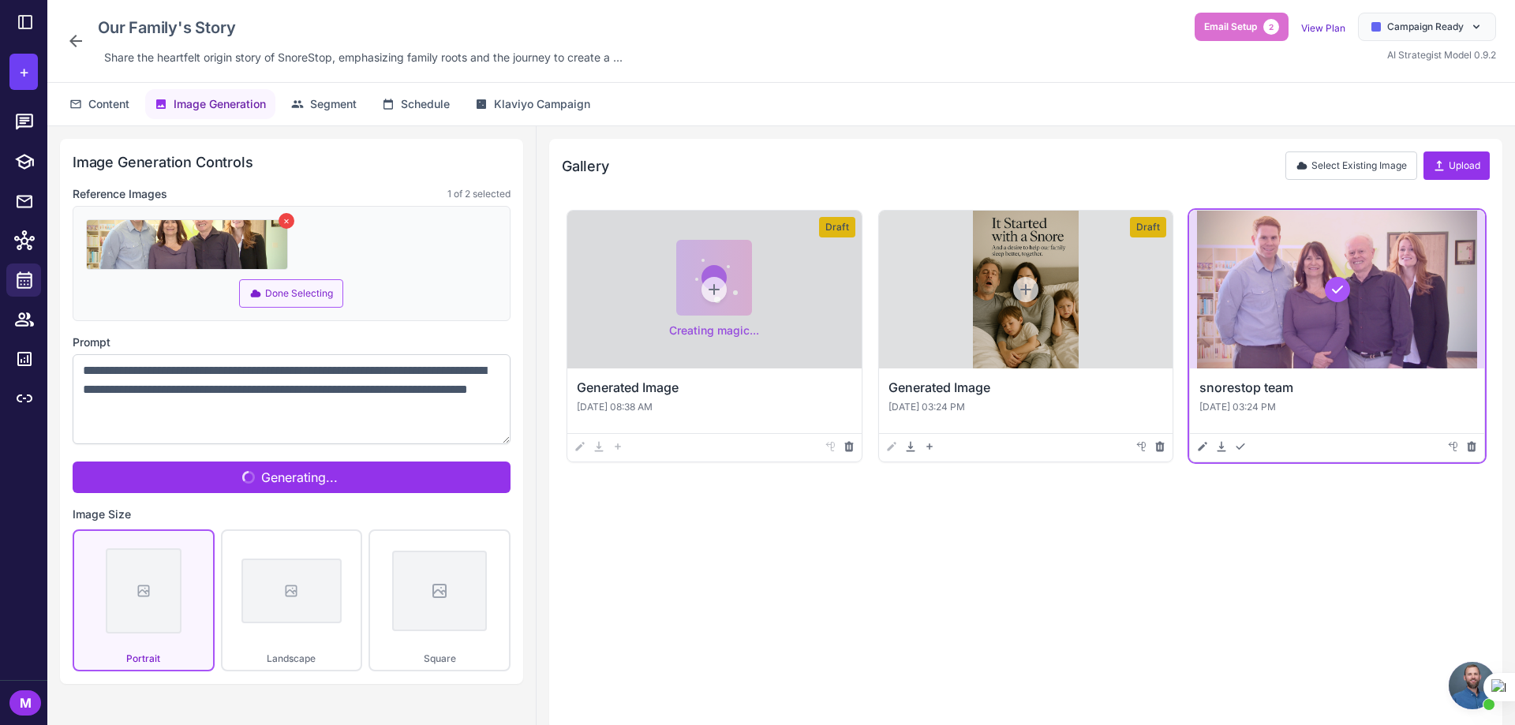 Image resolution: width=1515 pixels, height=725 pixels. I want to click on label: Prompt, so click(291, 342).